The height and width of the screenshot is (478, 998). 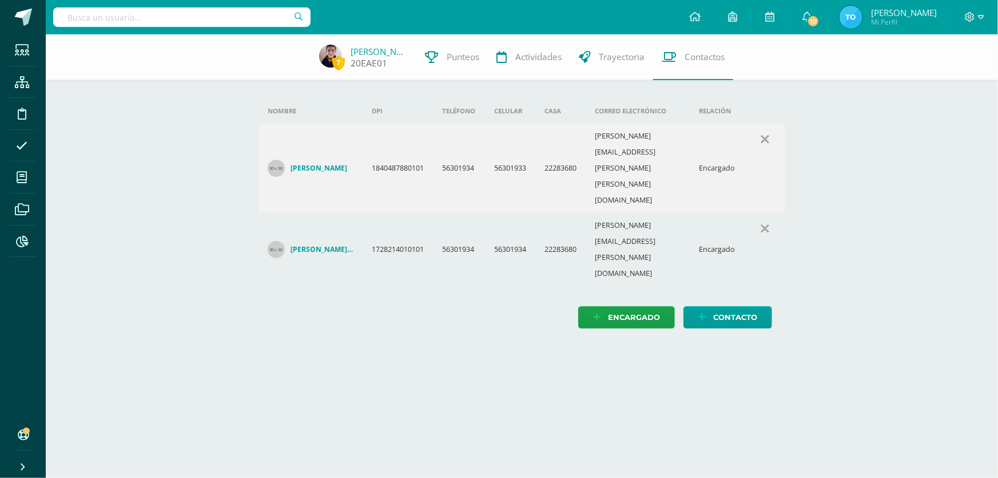 What do you see at coordinates (851, 17) in the screenshot?
I see `img: 76a3483454ffa6e9dcaa95aff092e504.png` at bounding box center [851, 17].